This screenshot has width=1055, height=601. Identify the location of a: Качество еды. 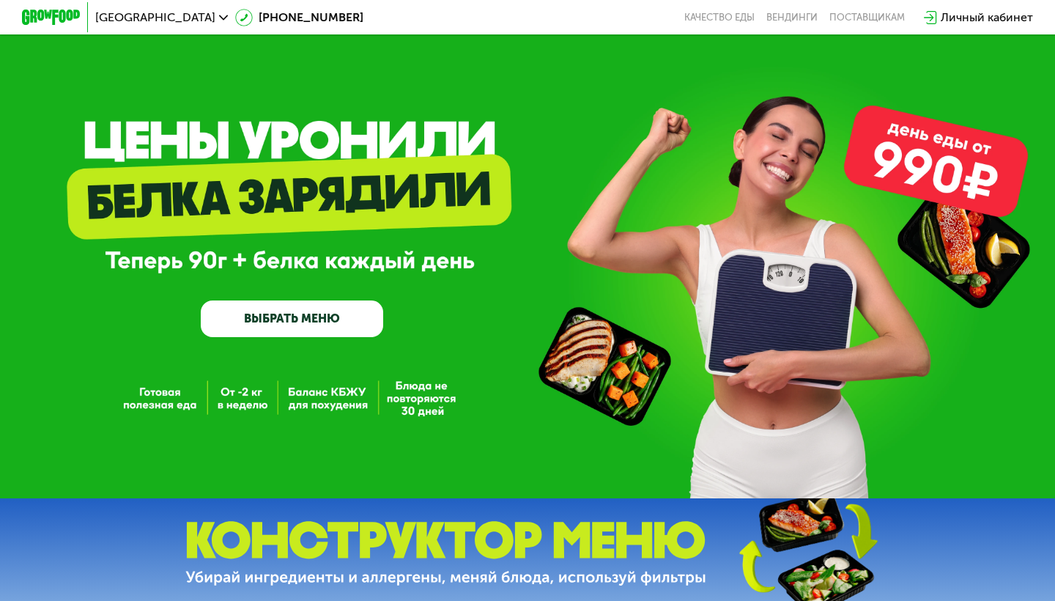
(719, 18).